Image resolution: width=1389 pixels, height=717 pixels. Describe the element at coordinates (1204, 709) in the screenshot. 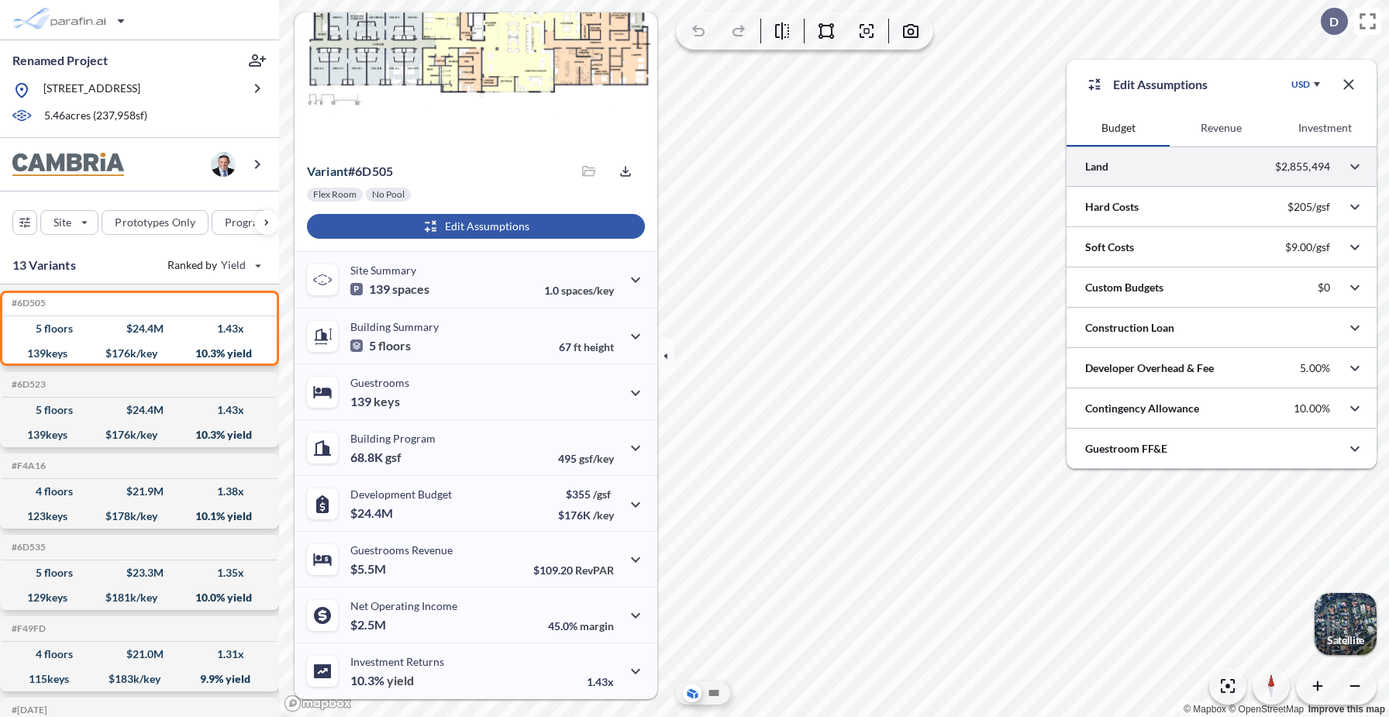

I see `a: Mapbox` at that location.